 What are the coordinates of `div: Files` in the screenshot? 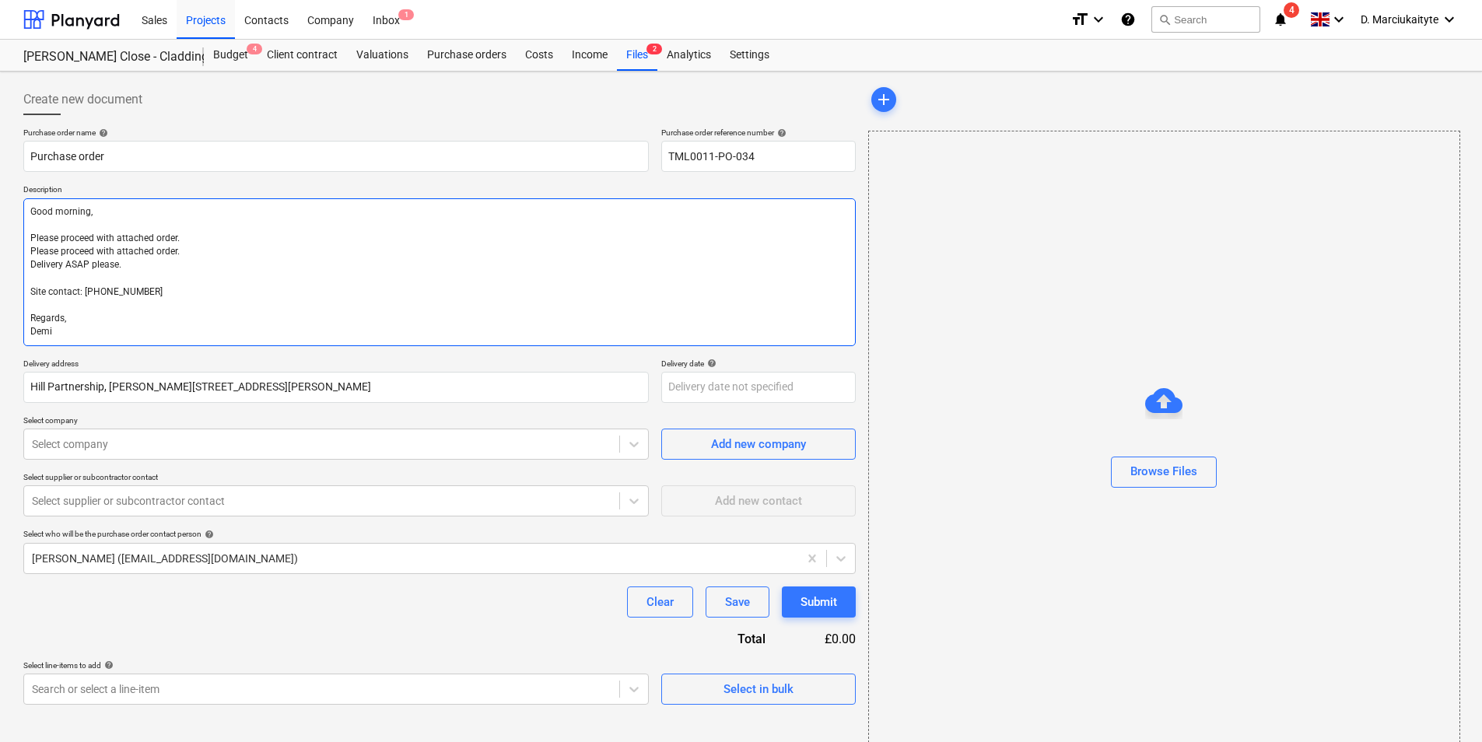 It's located at (637, 55).